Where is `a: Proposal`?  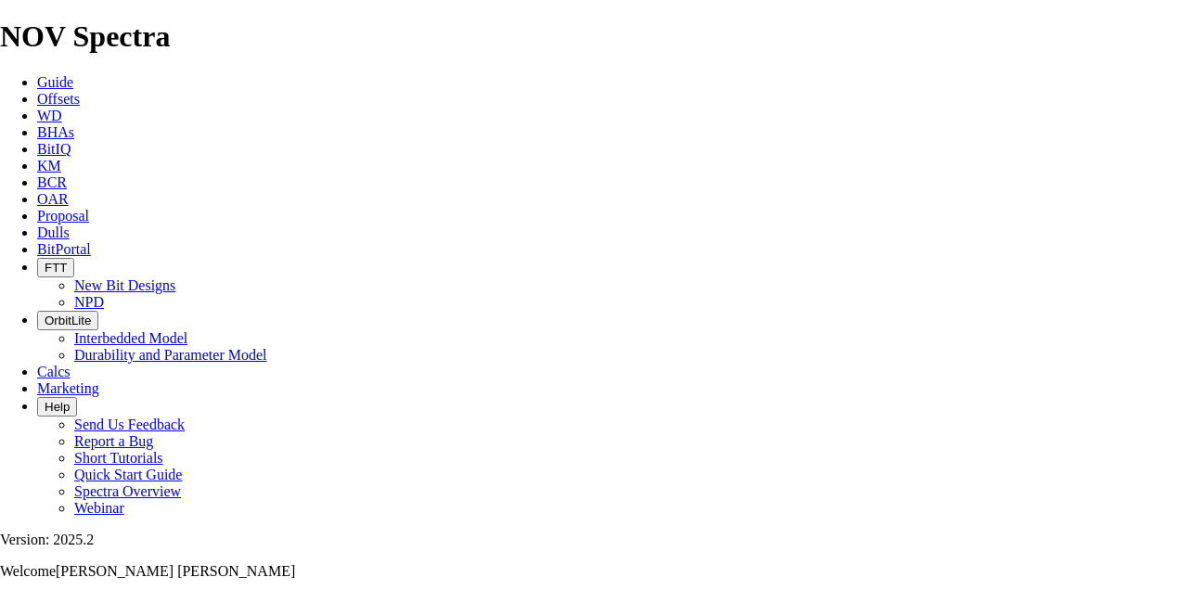
a: Proposal is located at coordinates (63, 215).